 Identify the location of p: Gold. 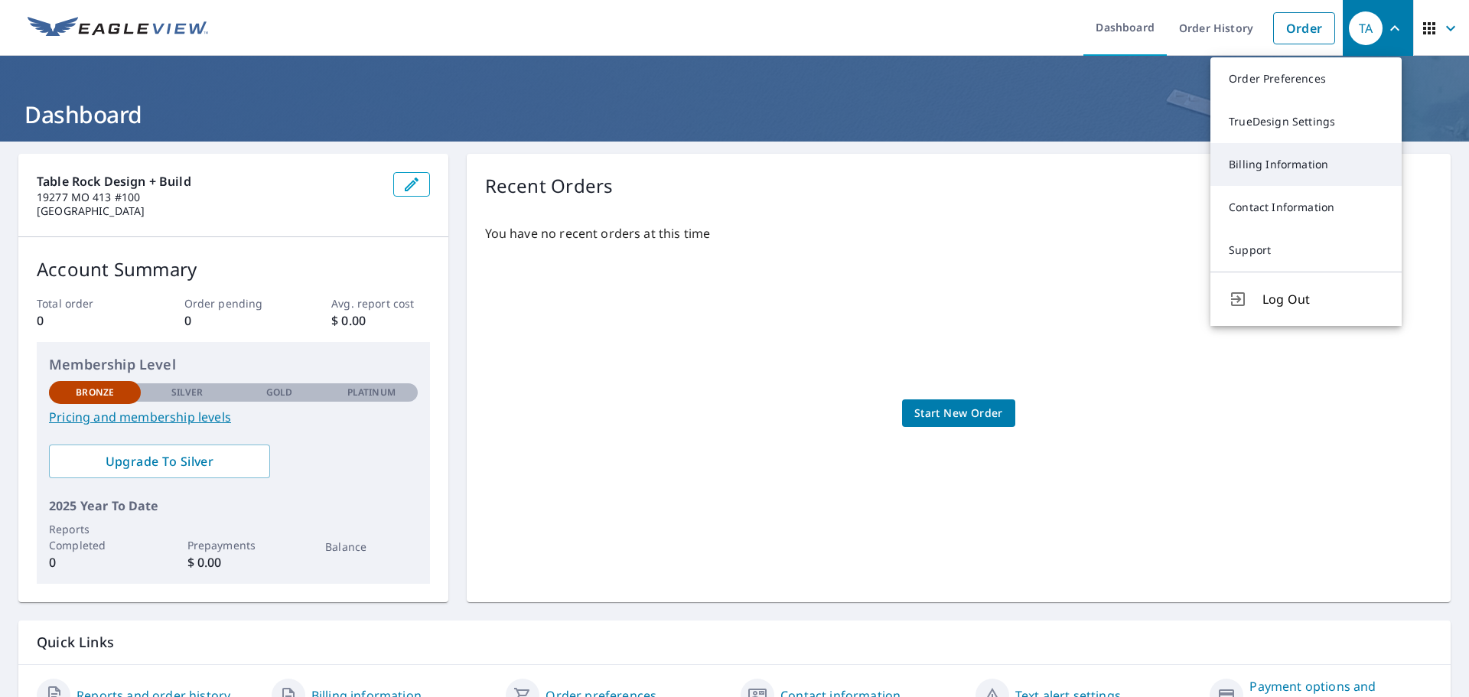
(279, 392).